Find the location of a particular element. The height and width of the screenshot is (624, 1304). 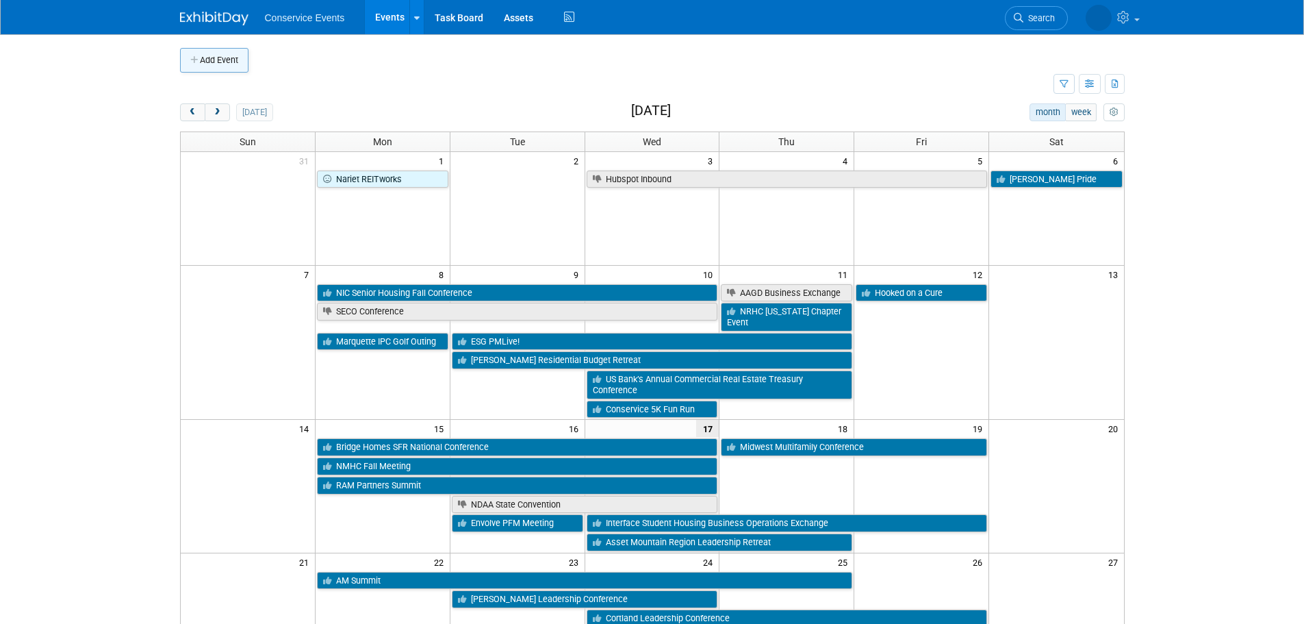

span: Mon is located at coordinates (383, 142).